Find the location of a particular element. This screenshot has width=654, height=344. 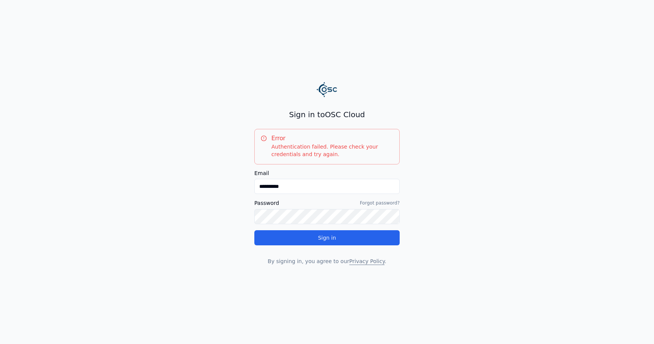

a: Privacy Policy is located at coordinates (366, 261).